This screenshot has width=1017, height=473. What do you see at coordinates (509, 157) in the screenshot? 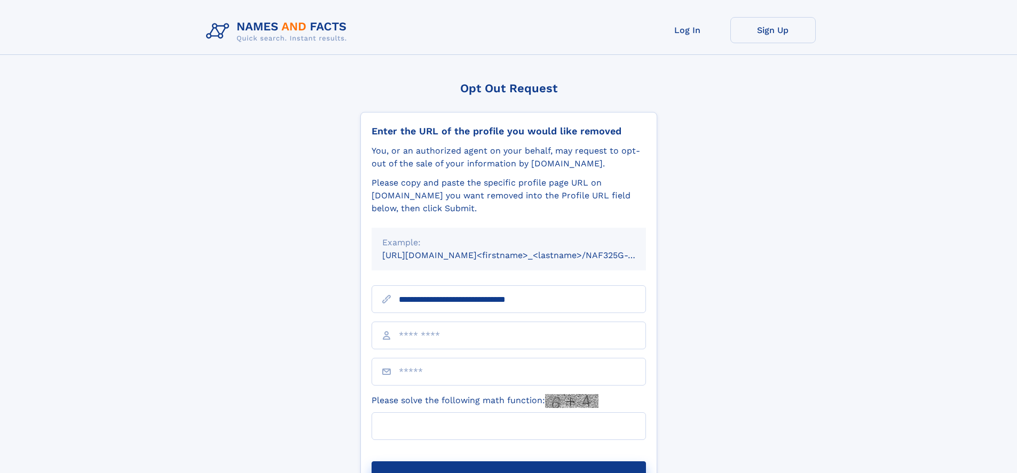
I see `div: You, or an authorized agent on your behalf, may request to opt-out of the sale of your informatio...` at bounding box center [509, 157].